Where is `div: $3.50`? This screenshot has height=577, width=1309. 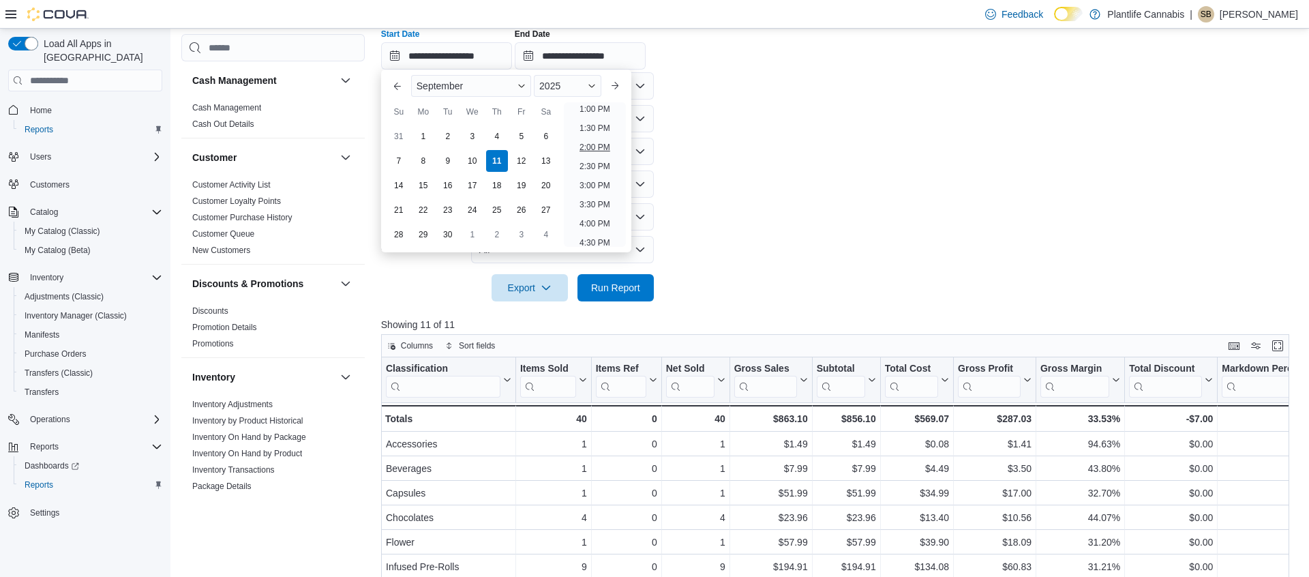
div: $3.50 is located at coordinates (995, 468).